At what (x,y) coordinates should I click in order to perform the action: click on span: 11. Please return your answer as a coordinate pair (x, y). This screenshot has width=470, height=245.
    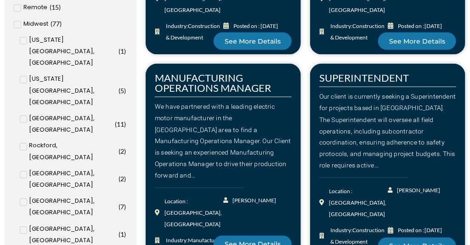
    Looking at the image, I should click on (120, 124).